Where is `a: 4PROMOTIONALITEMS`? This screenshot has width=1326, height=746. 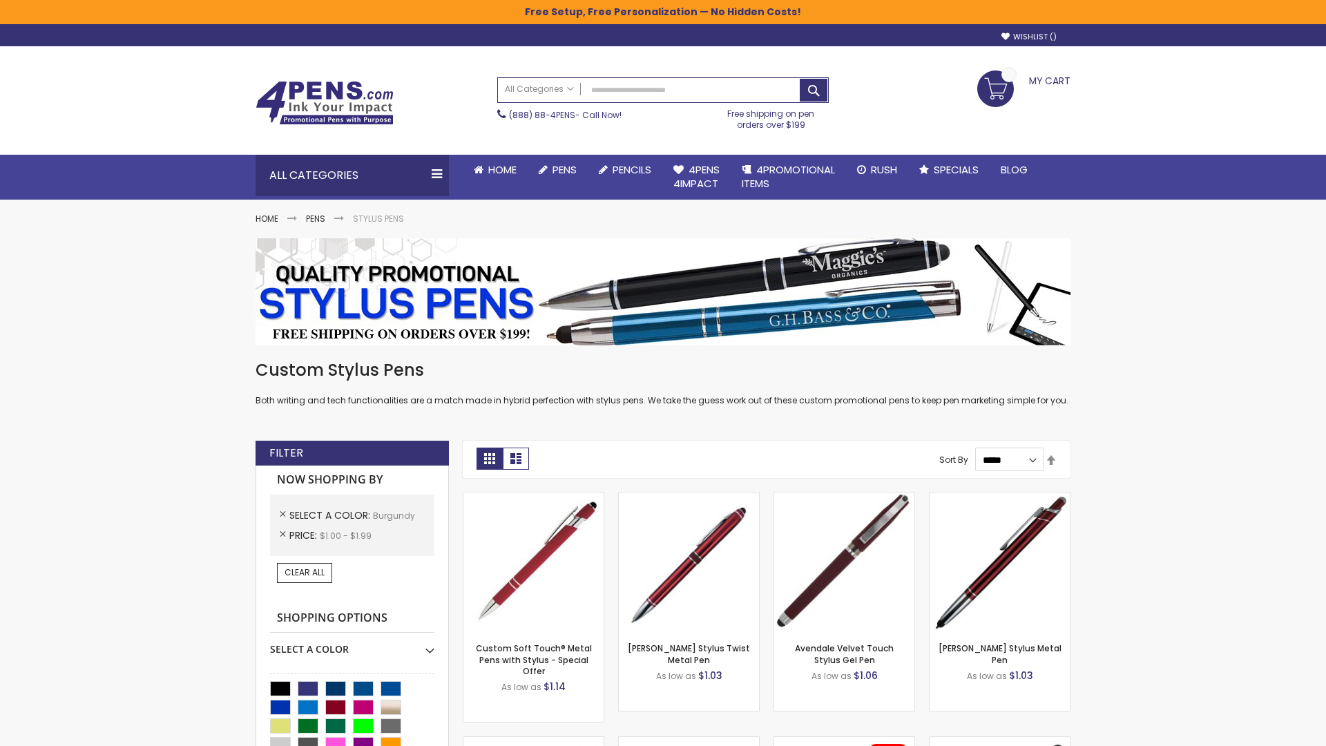
a: 4PROMOTIONALITEMS is located at coordinates (788, 177).